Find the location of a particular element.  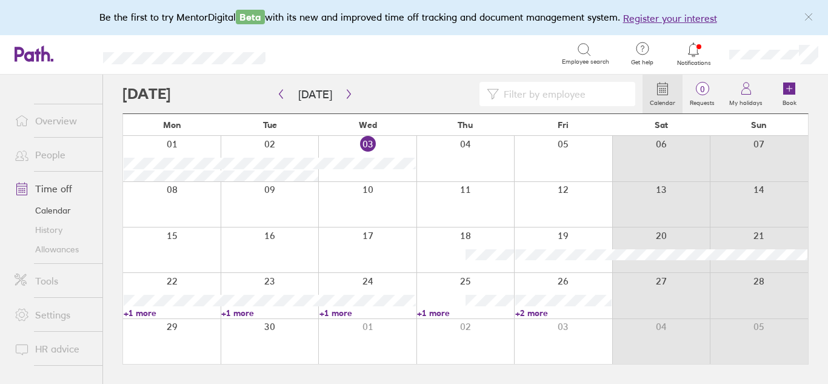

span: Thu is located at coordinates (465, 125).